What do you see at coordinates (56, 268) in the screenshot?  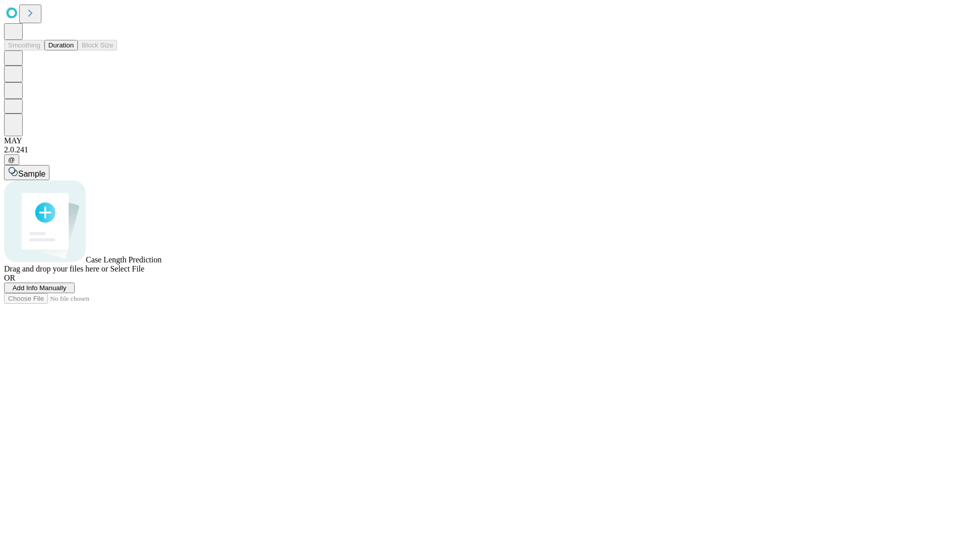 I see `span: Drag and drop your files here or` at bounding box center [56, 268].